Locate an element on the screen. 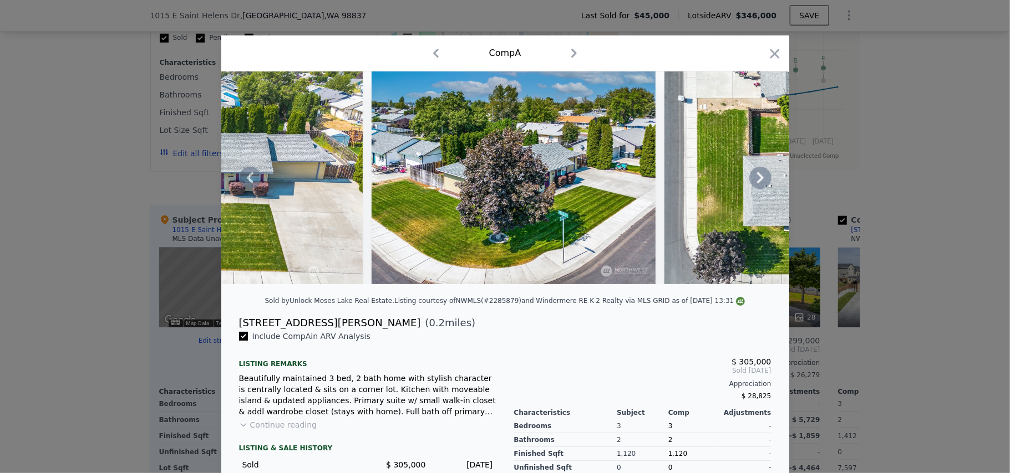  div: Subject is located at coordinates (642, 413).